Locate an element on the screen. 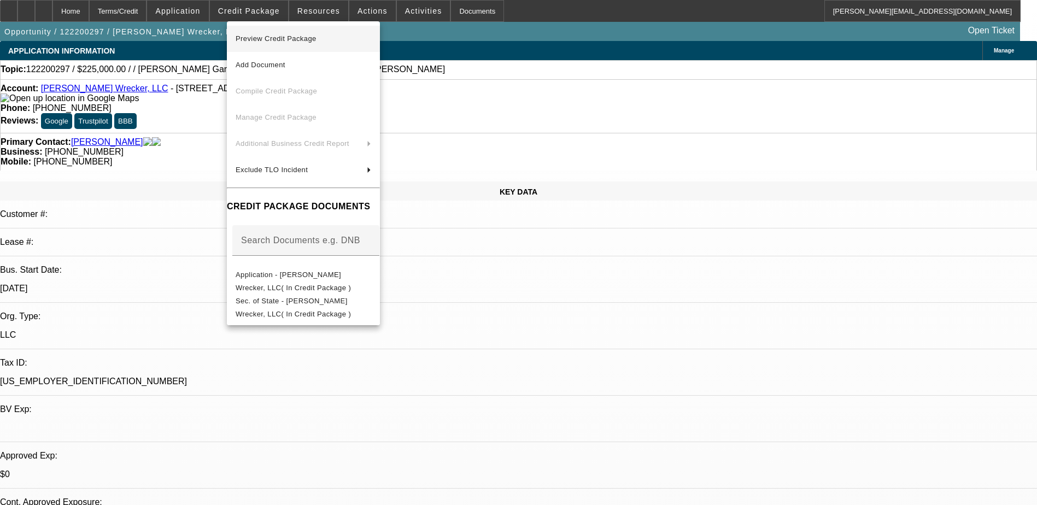 The image size is (1037, 505). h4: CREDIT PACKAGE DOCUMENTS is located at coordinates (303, 207).